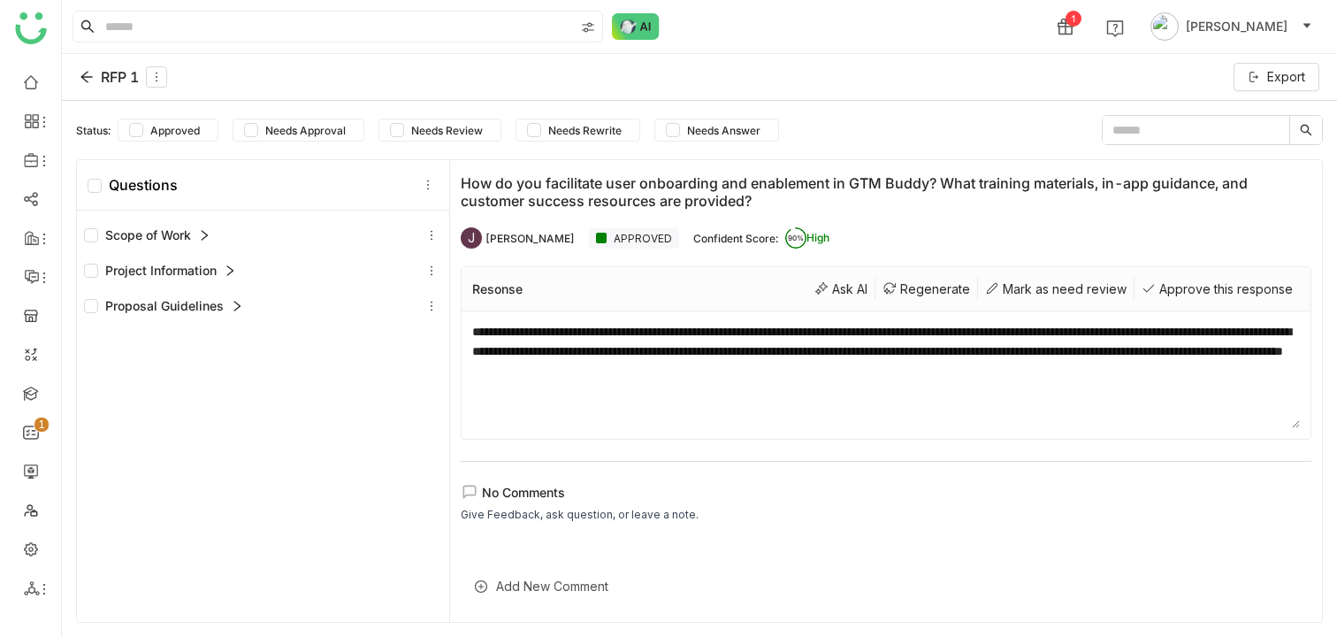 The height and width of the screenshot is (637, 1337). Describe the element at coordinates (1276, 77) in the screenshot. I see `button: Export` at that location.